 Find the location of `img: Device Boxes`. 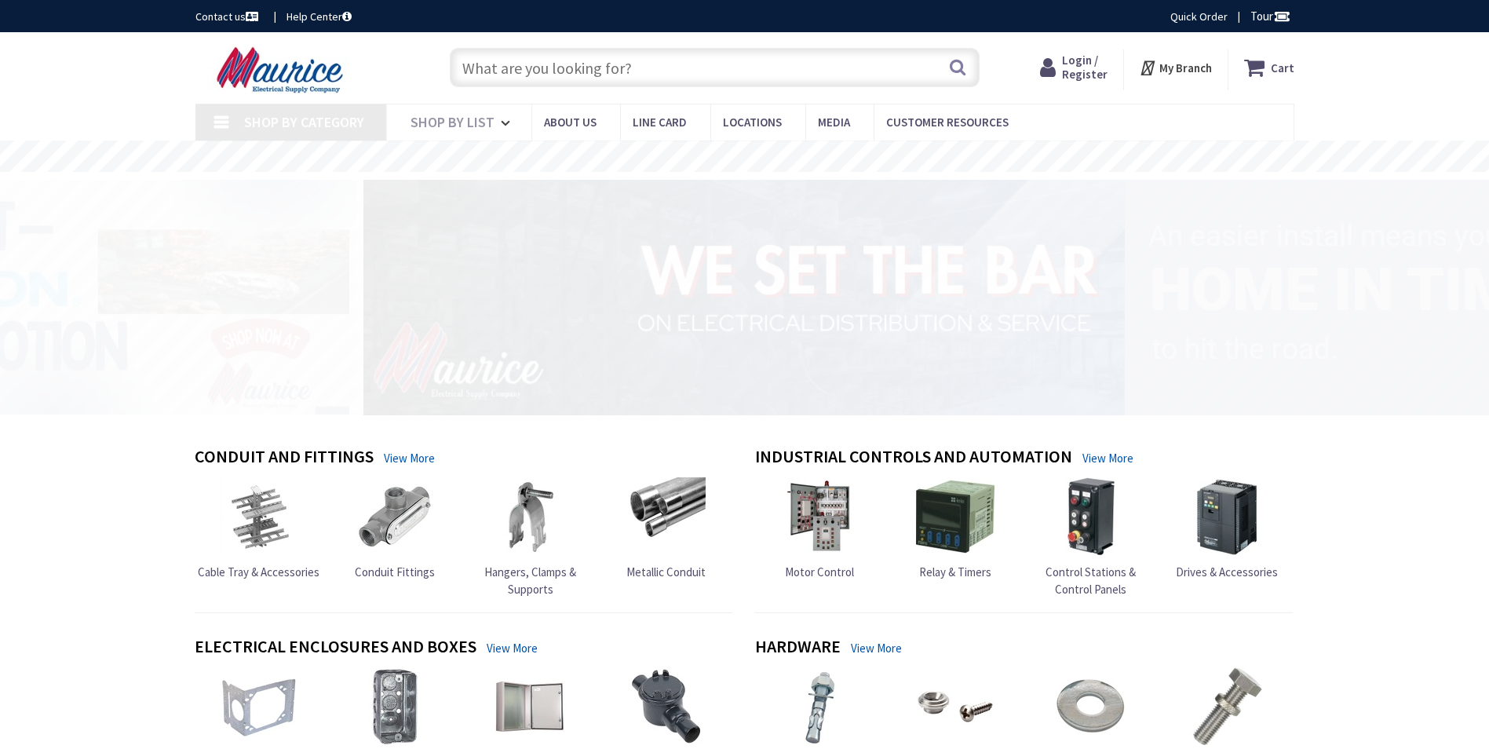

img: Device Boxes is located at coordinates (395, 706).